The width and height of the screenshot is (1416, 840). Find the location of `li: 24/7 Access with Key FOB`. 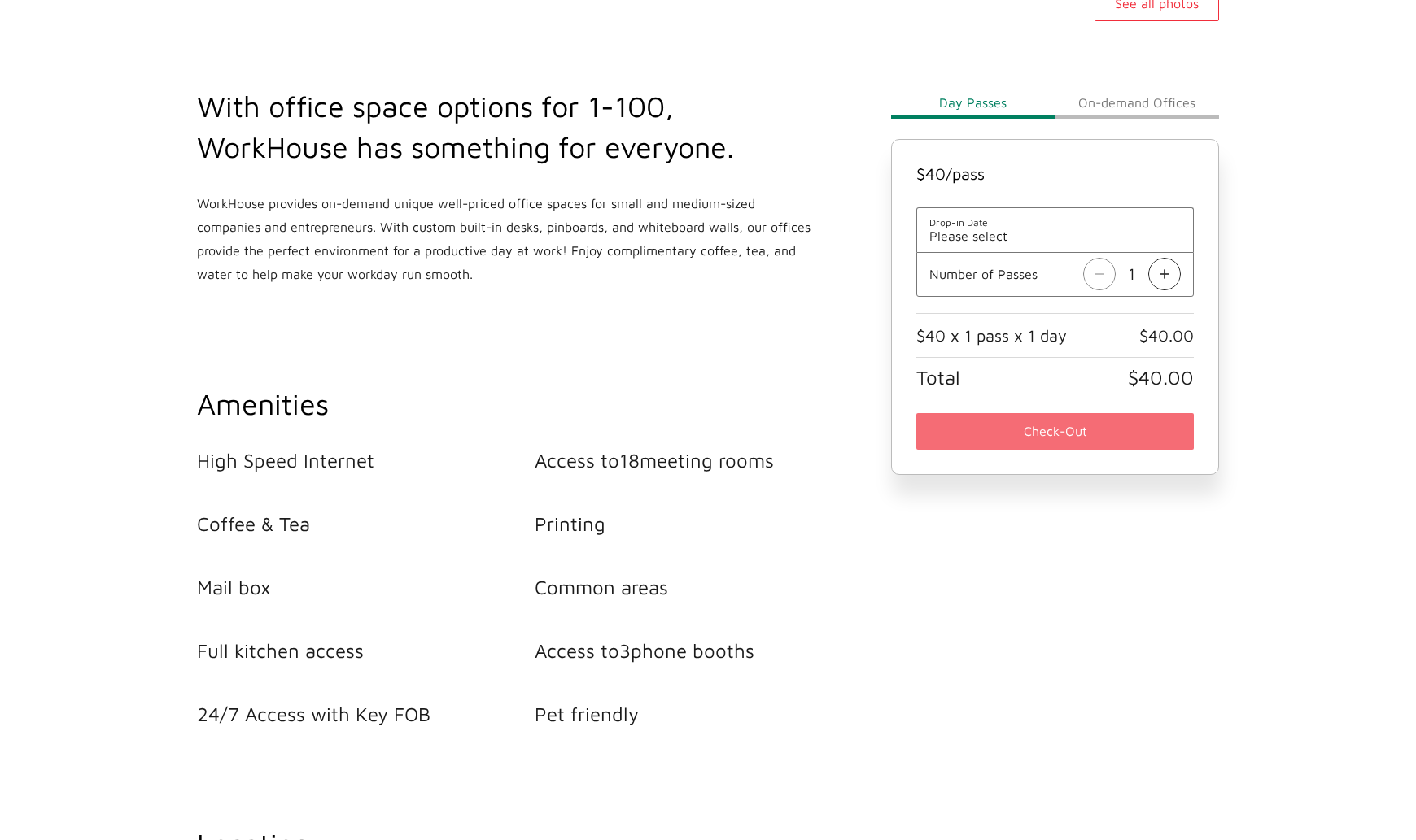

li: 24/7 Access with Key FOB is located at coordinates (366, 715).